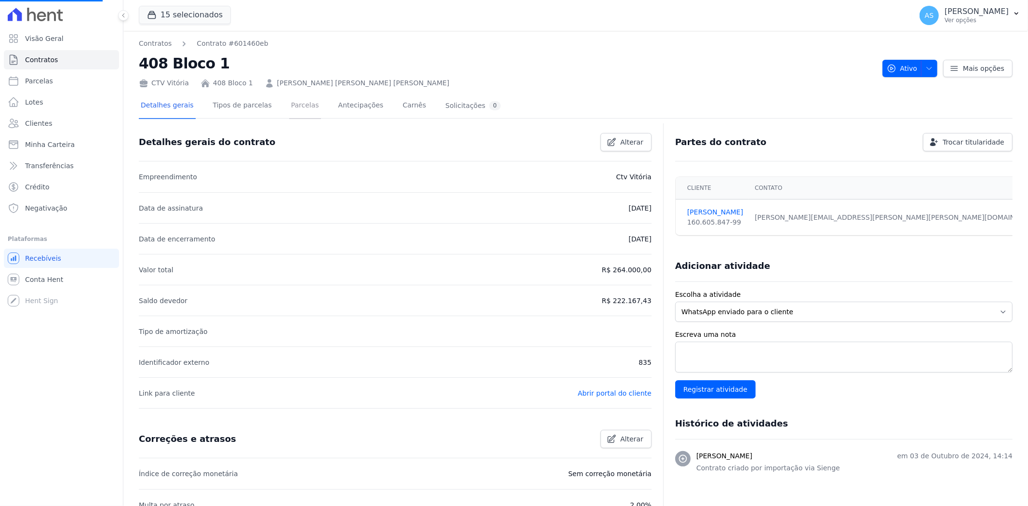 The image size is (1028, 506). Describe the element at coordinates (495, 106) in the screenshot. I see `div: 0` at that location.